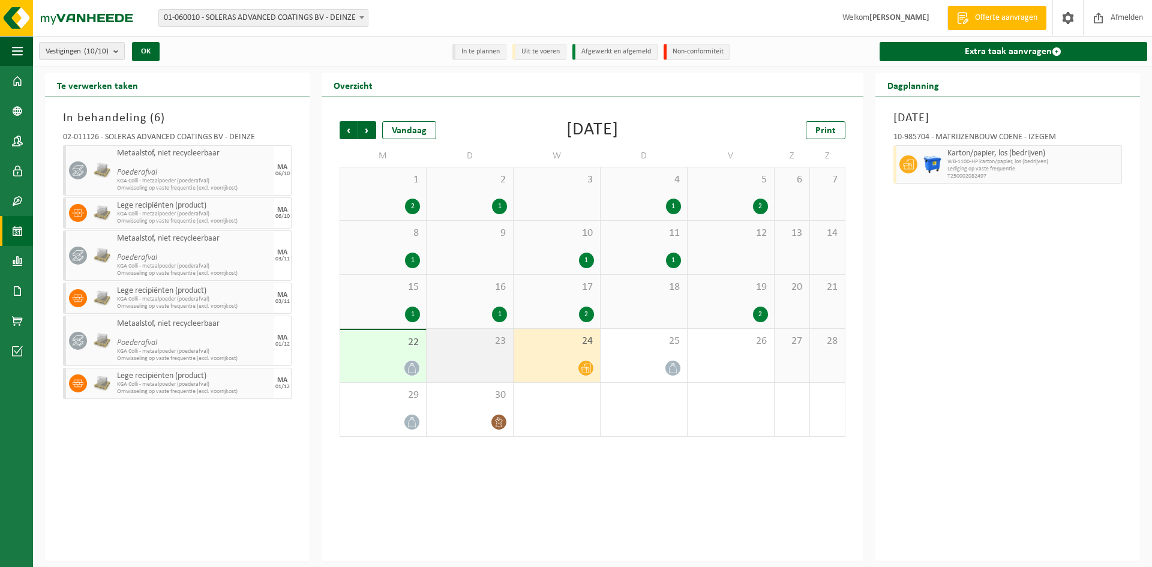 This screenshot has height=567, width=1152. I want to click on span: Vorige, so click(348, 130).